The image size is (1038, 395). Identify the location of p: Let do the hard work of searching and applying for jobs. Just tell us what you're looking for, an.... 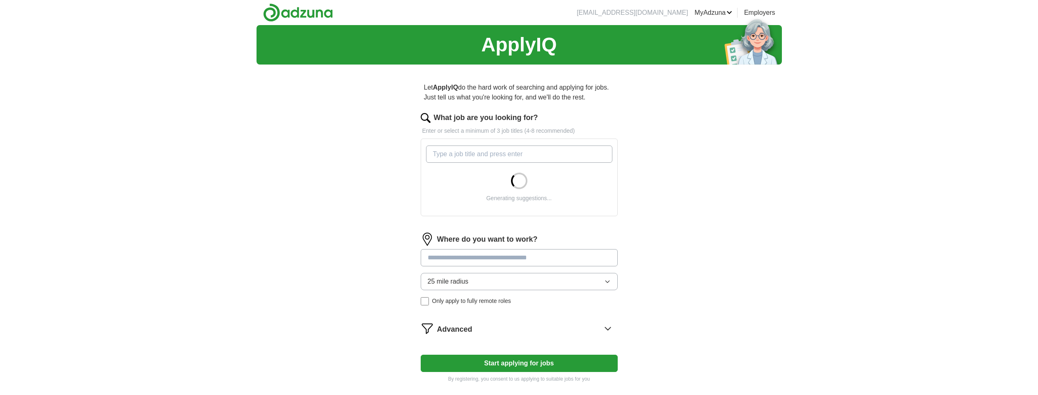
(519, 92).